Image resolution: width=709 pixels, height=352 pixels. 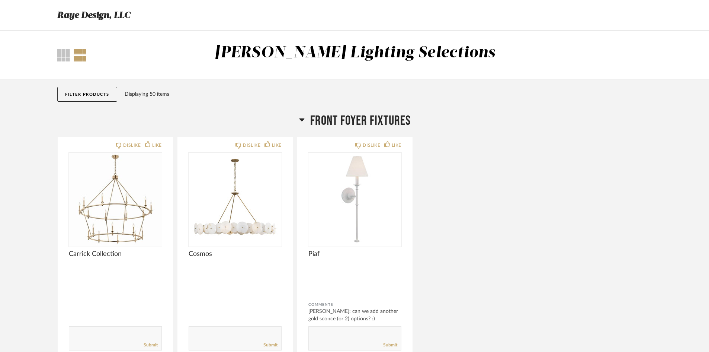 What do you see at coordinates (355, 304) in the screenshot?
I see `div: Comments:` at bounding box center [355, 304].